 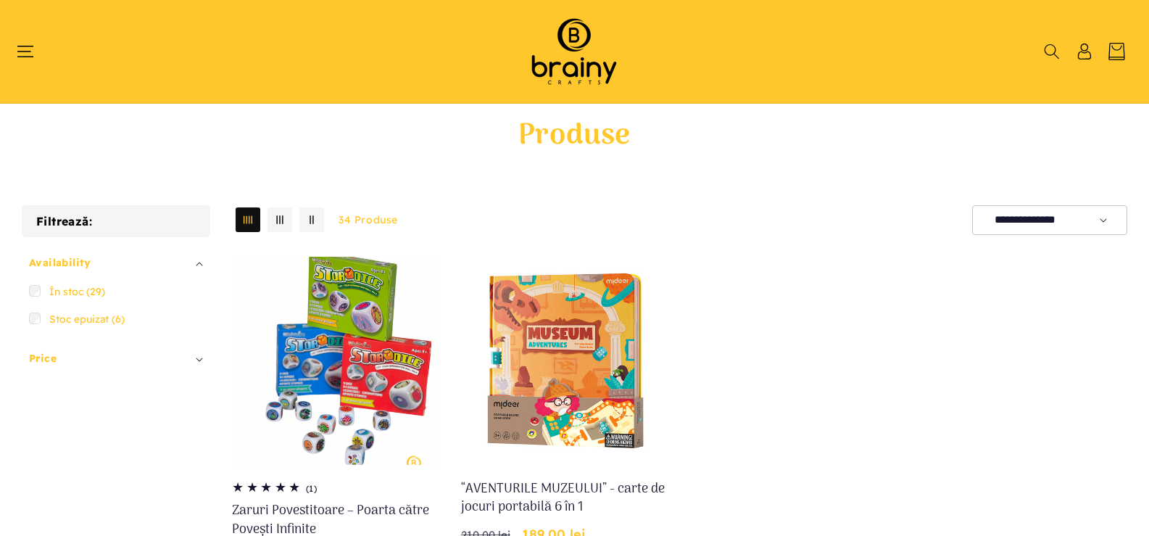 What do you see at coordinates (574, 136) in the screenshot?
I see `h1: Produse` at bounding box center [574, 136].